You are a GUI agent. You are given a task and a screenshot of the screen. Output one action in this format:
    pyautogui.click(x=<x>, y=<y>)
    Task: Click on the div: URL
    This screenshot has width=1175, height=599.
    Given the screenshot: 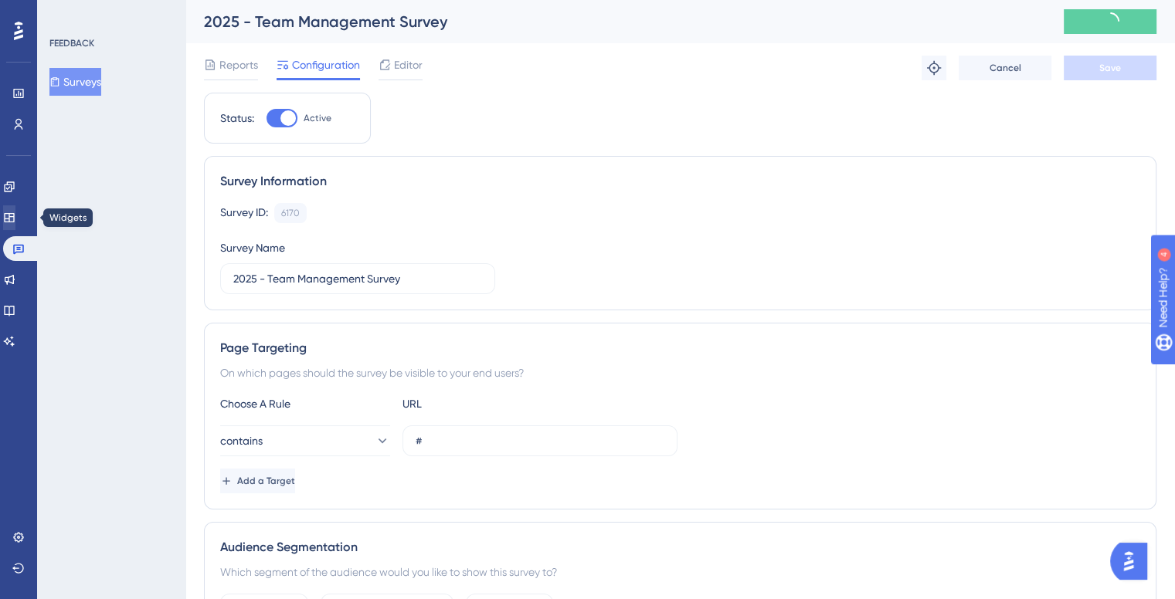 What is the action you would take?
    pyautogui.click(x=487, y=404)
    